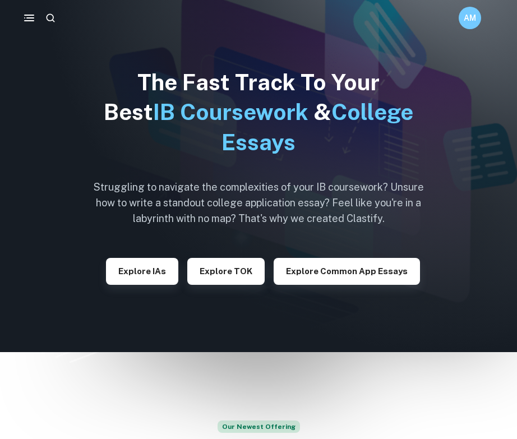 This screenshot has width=517, height=439. Describe the element at coordinates (230, 112) in the screenshot. I see `span: IB Coursework` at that location.